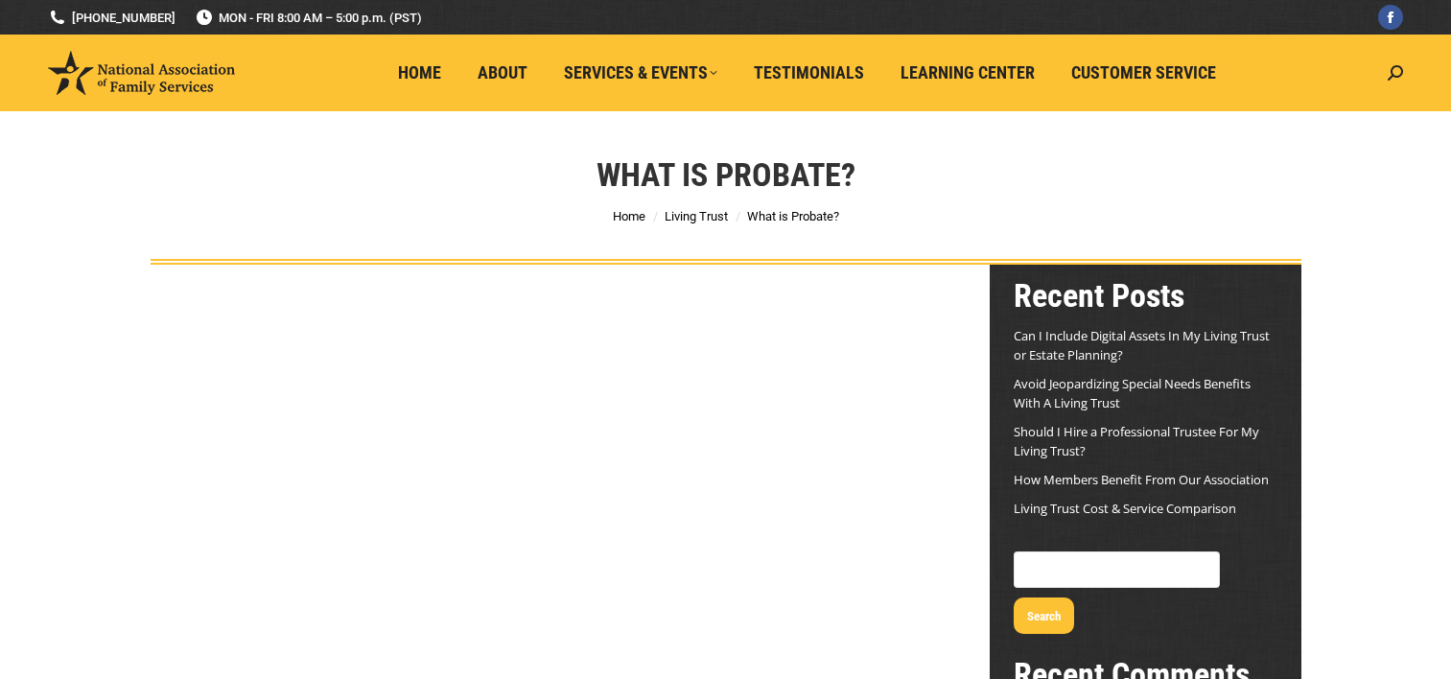 The height and width of the screenshot is (679, 1451). I want to click on span: About, so click(502, 73).